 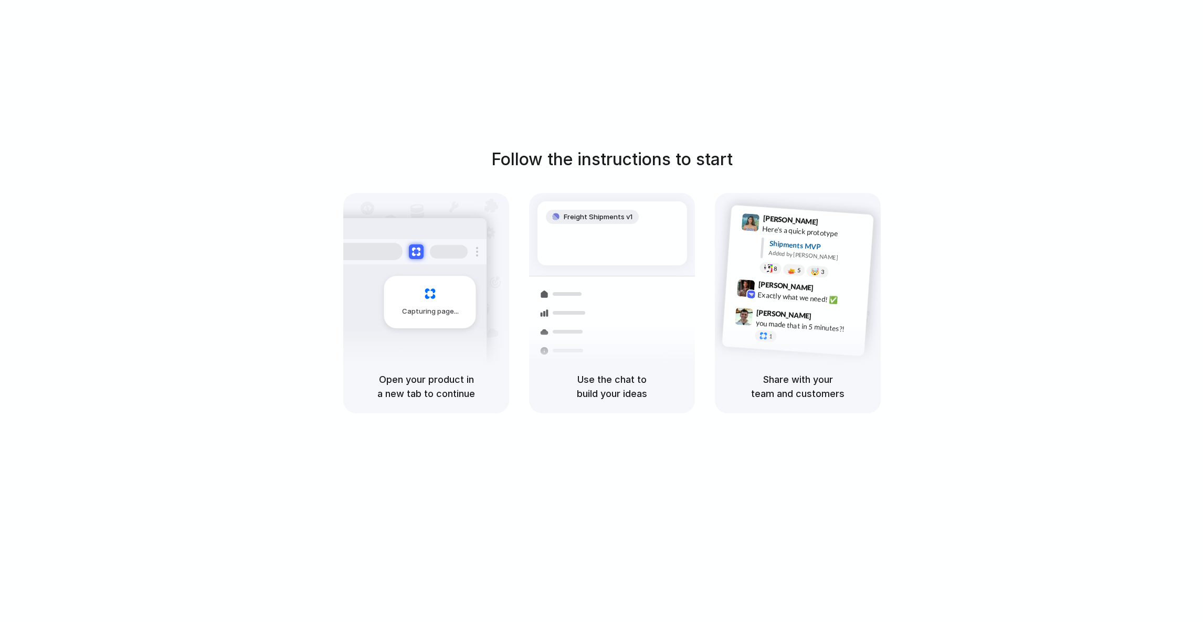 I want to click on span: 9:41 AM, so click(x=832, y=224).